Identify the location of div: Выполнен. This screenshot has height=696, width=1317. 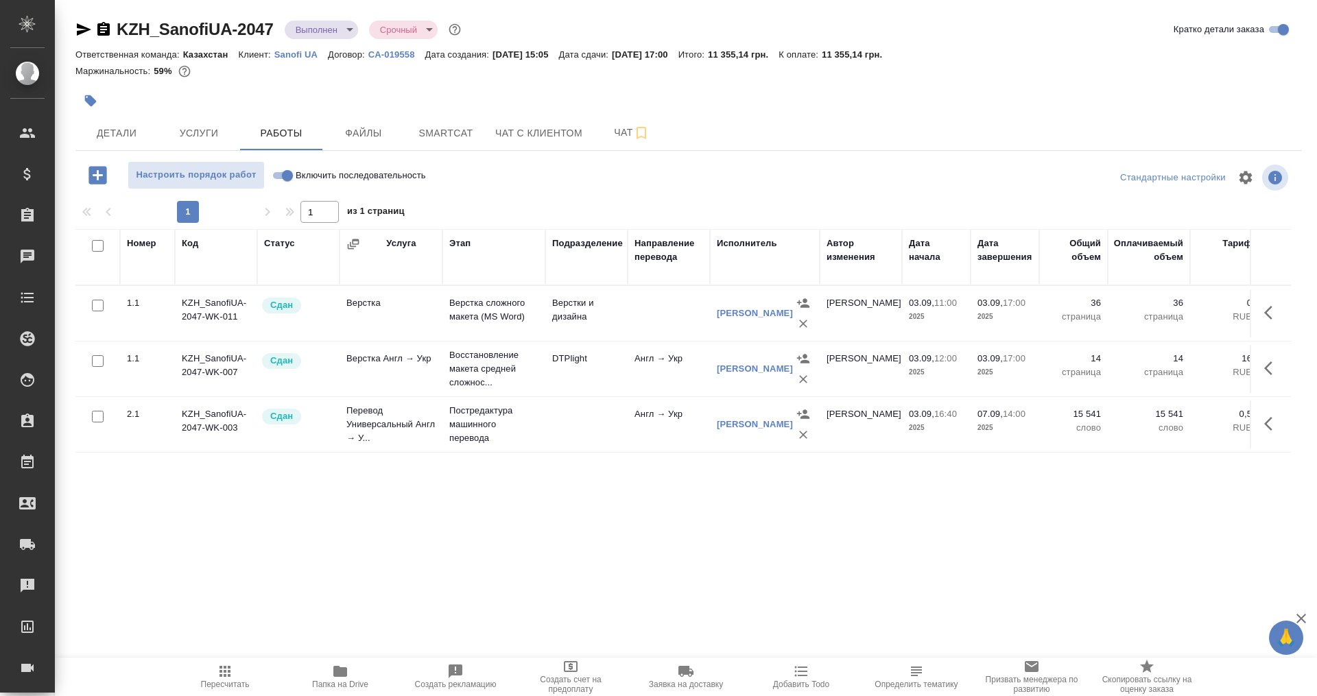
(403, 29).